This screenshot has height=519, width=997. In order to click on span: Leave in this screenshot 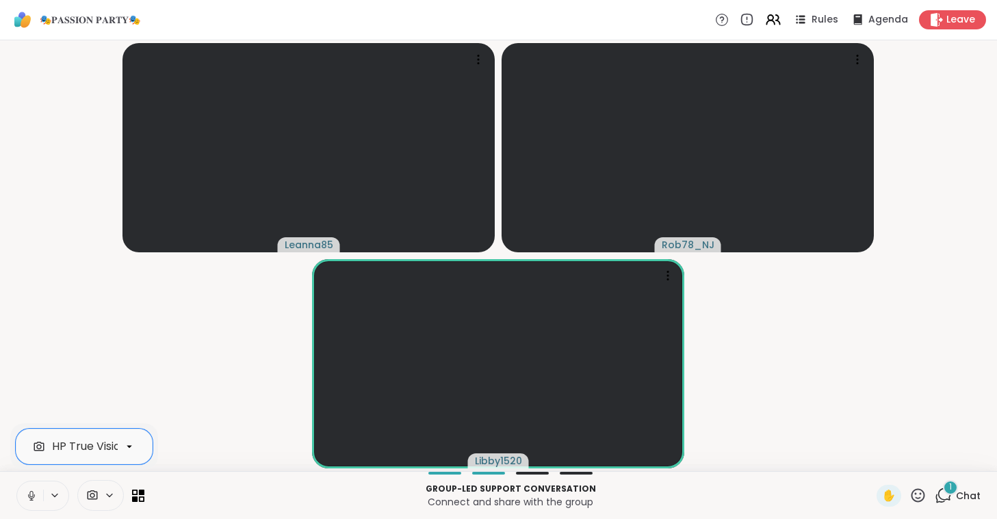, I will do `click(961, 20)`.